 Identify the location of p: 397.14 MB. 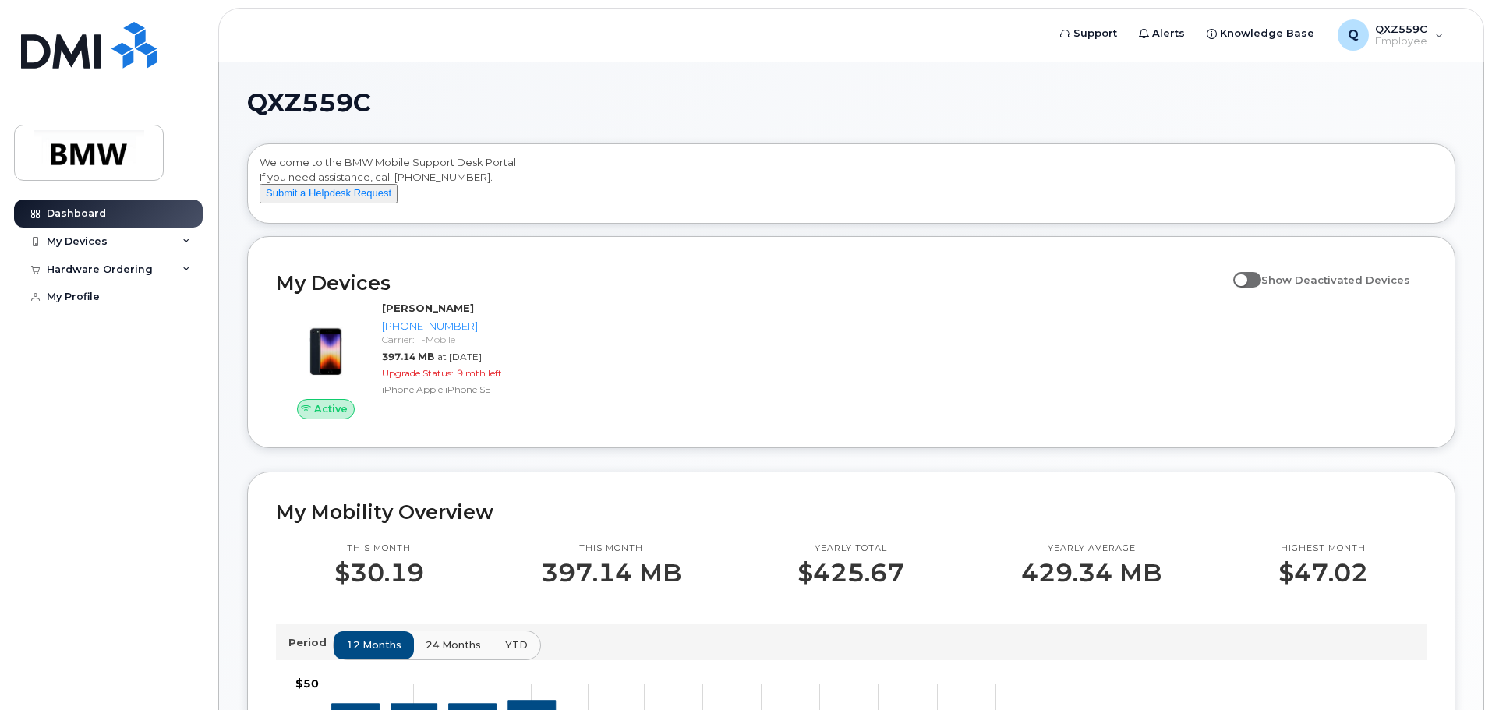
(611, 573).